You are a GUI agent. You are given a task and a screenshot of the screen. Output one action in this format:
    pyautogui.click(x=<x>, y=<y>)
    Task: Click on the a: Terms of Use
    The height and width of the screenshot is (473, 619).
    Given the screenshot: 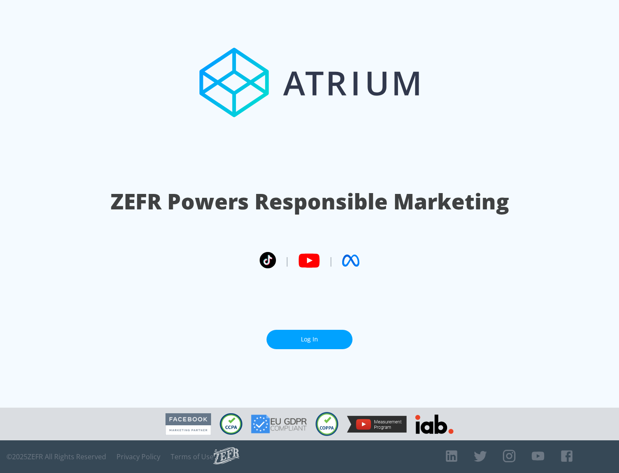 What is the action you would take?
    pyautogui.click(x=192, y=456)
    